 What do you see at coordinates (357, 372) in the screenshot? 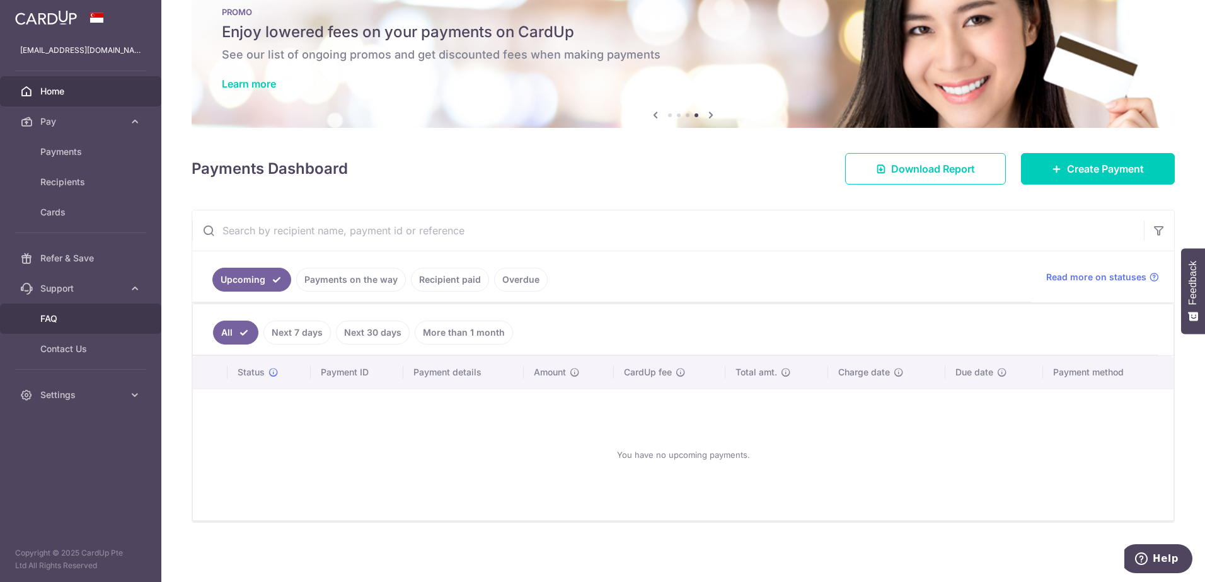
I see `th: Payment ID` at bounding box center [357, 372].